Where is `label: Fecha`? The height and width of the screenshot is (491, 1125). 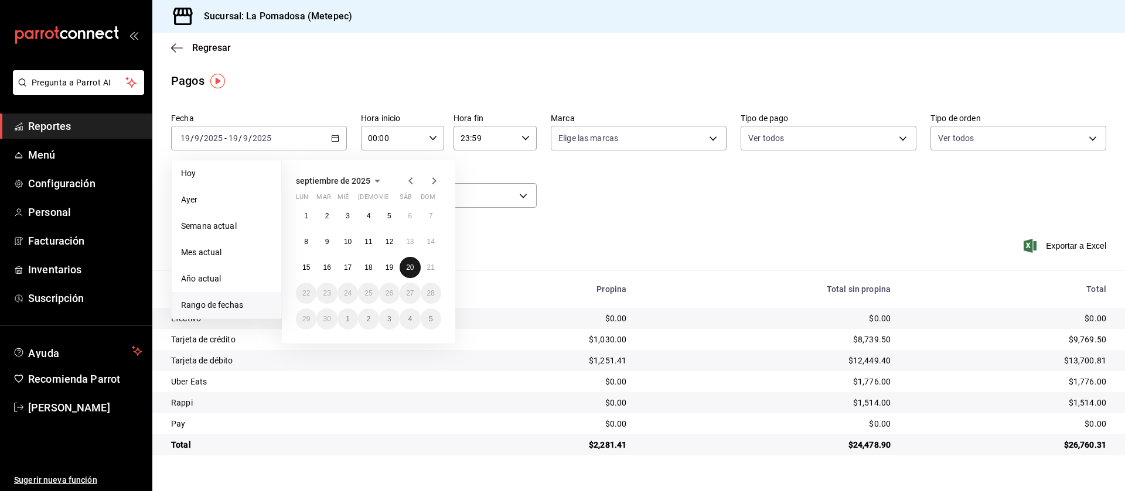 label: Fecha is located at coordinates (259, 118).